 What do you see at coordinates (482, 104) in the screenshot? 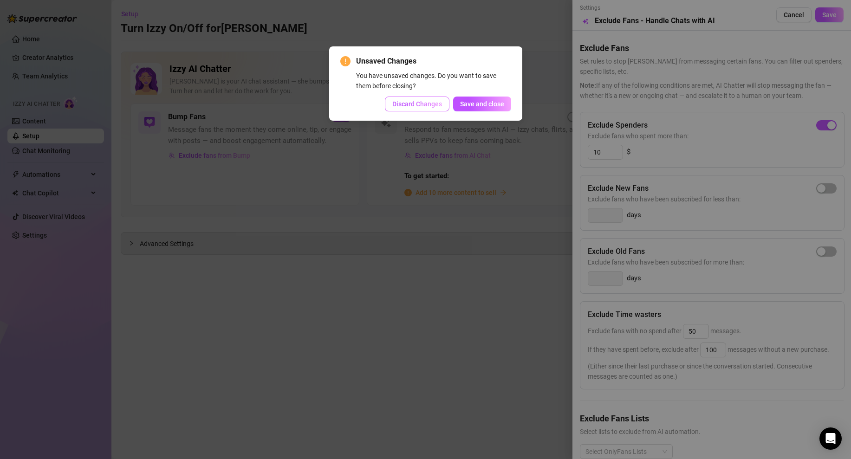
I see `span: Save and close` at bounding box center [482, 104].